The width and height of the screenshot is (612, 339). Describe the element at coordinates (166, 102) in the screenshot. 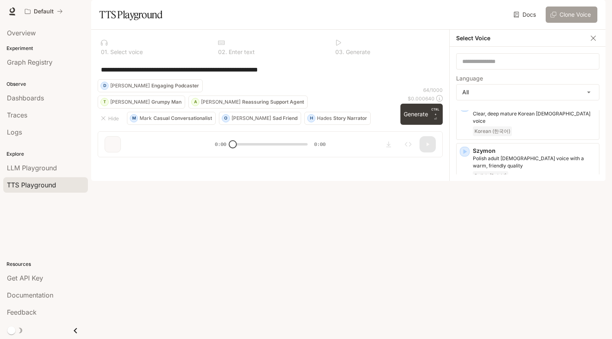

I see `p: Grumpy Man` at that location.